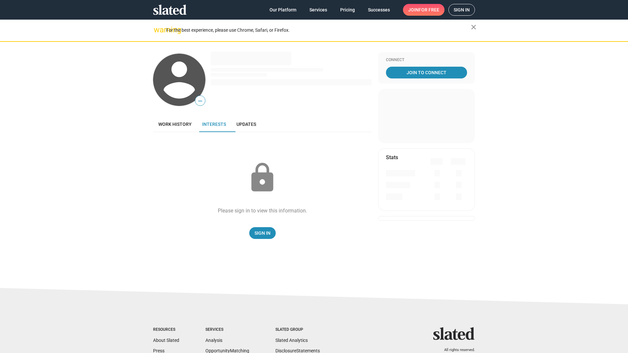  Describe the element at coordinates (166, 330) in the screenshot. I see `div: Resources` at that location.